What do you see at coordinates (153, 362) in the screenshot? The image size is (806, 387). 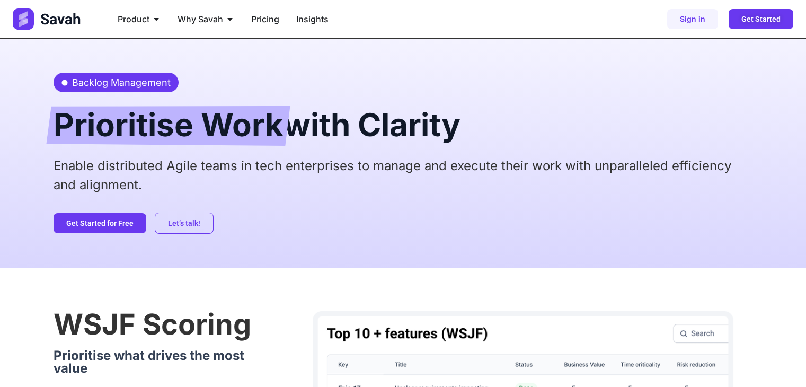 I see `h4: Prioritise what drives the most value` at bounding box center [153, 362].